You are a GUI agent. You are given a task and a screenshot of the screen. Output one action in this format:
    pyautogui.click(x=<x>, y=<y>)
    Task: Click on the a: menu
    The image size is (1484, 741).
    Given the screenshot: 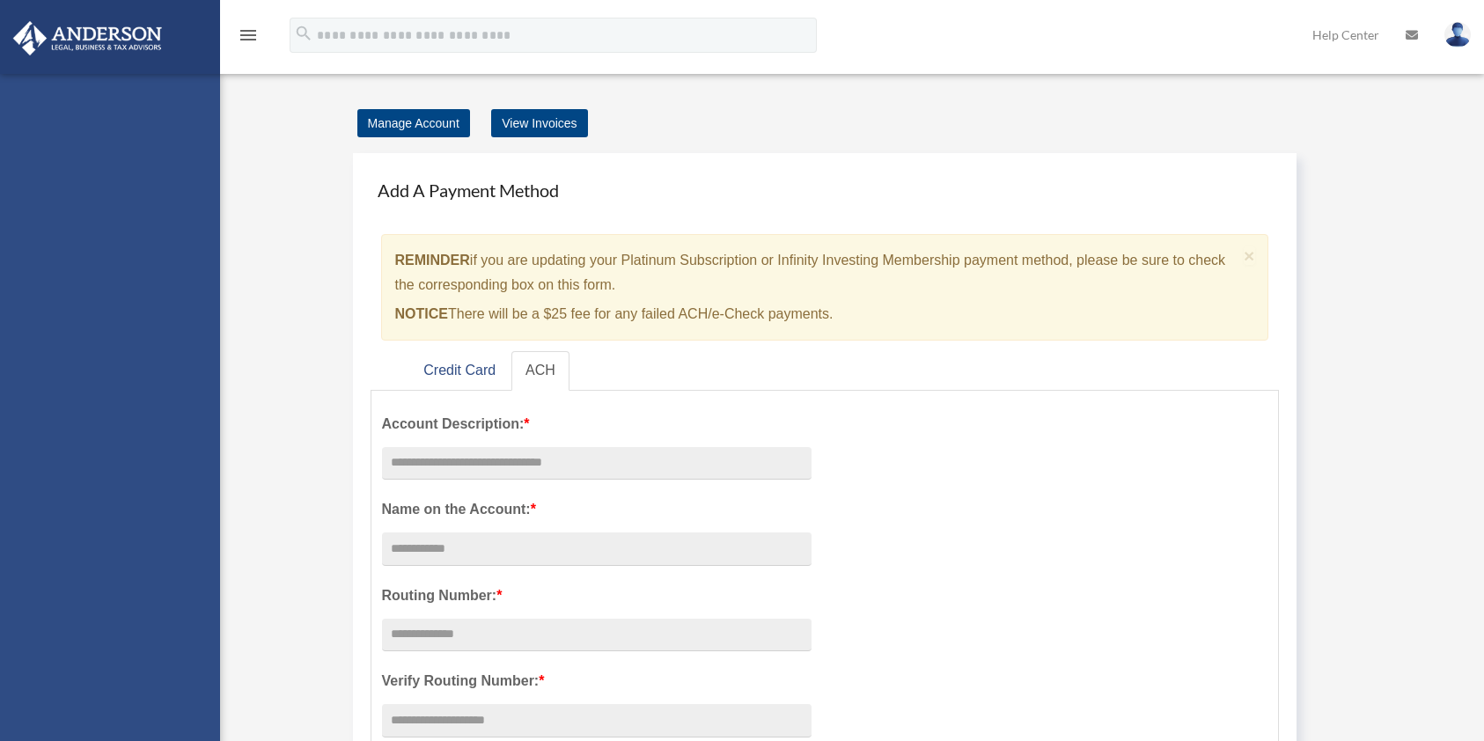 What is the action you would take?
    pyautogui.click(x=248, y=38)
    